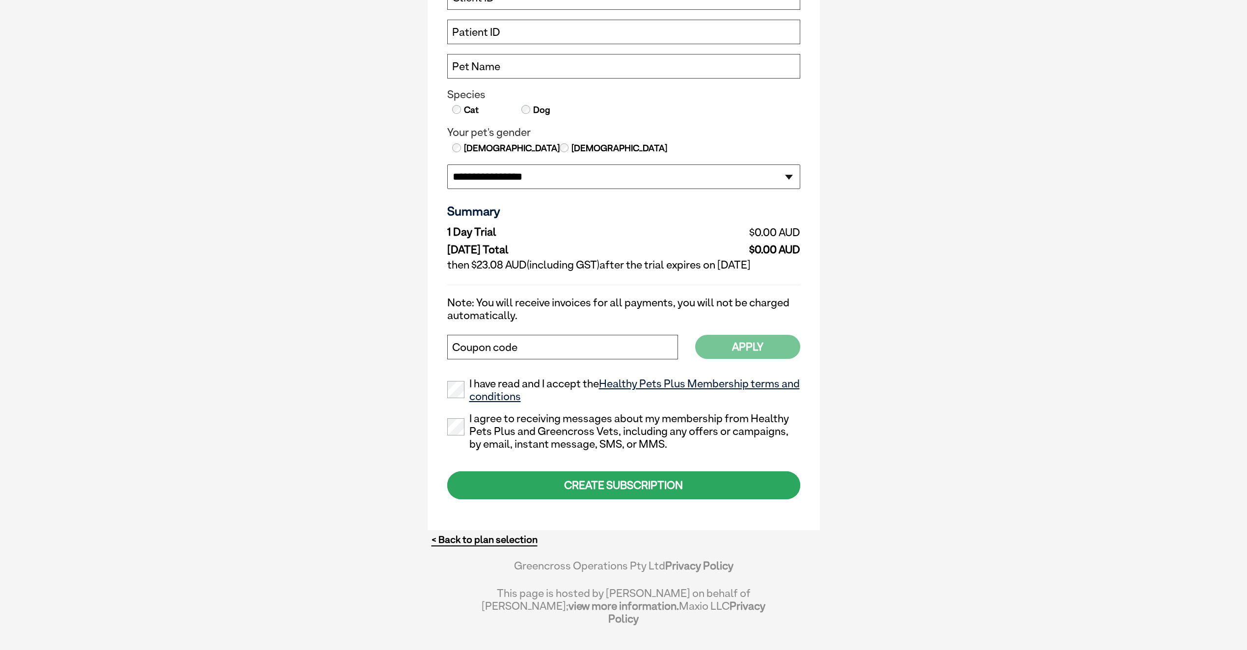 This screenshot has height=650, width=1247. What do you see at coordinates (456, 389) in the screenshot?
I see `input: I have read and I accept theHealthy Pets Plus Membership terms and conditions` at bounding box center [456, 389].